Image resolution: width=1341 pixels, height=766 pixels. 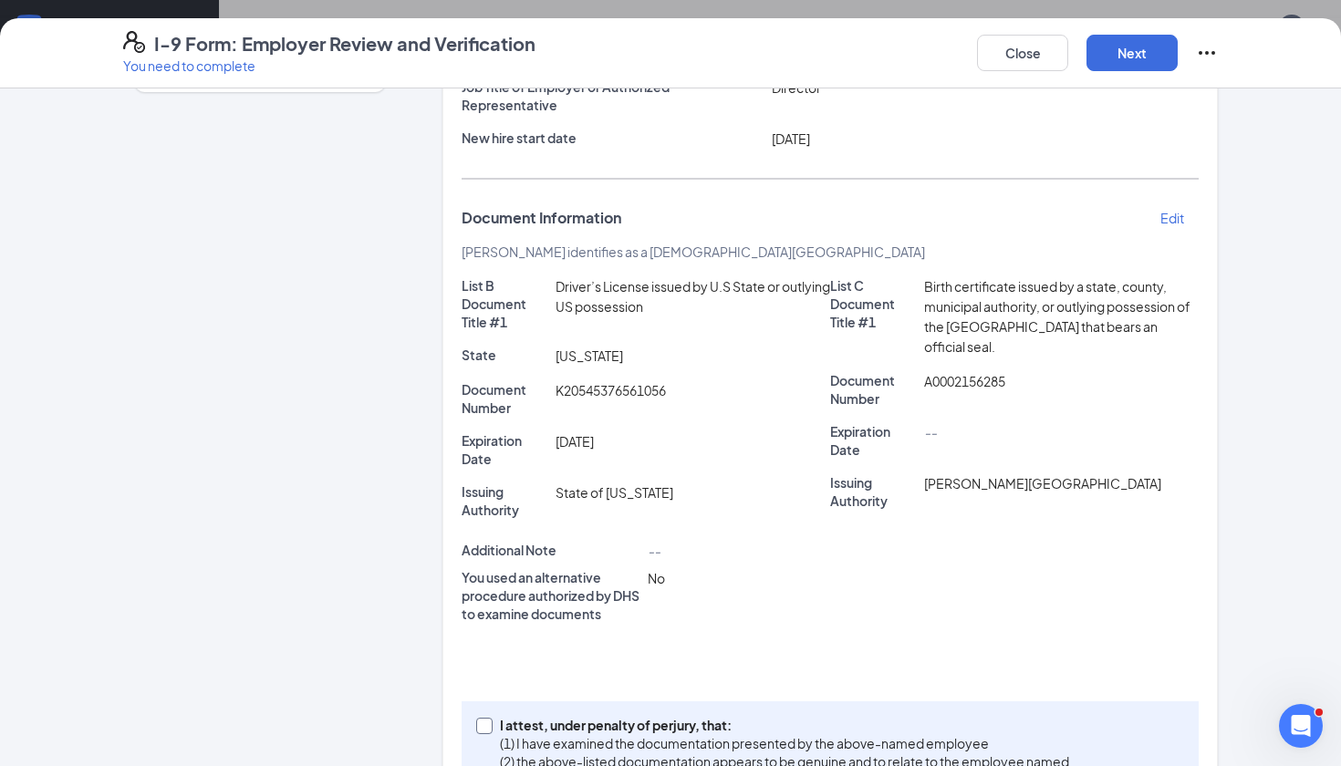 I want to click on svg: FormI9EVerifyIcon, so click(x=134, y=42).